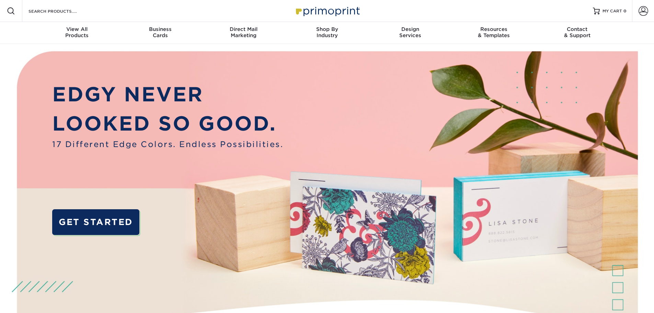 Image resolution: width=654 pixels, height=313 pixels. Describe the element at coordinates (577, 33) in the screenshot. I see `a: Contact& Support` at that location.